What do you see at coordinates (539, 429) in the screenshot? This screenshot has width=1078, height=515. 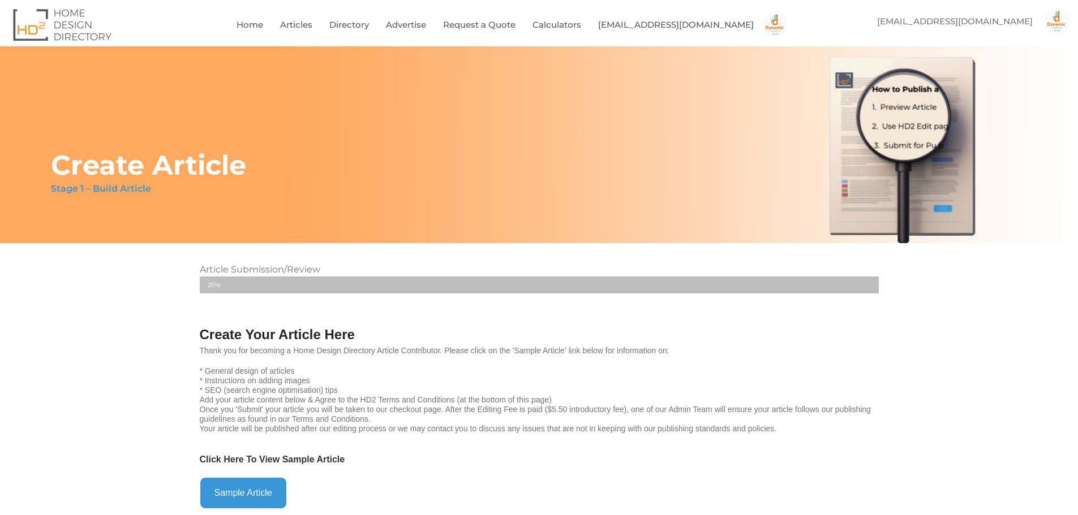 I see `p: Your article will be published after our editing process or we may contact you to discuss any iss...` at bounding box center [539, 429].